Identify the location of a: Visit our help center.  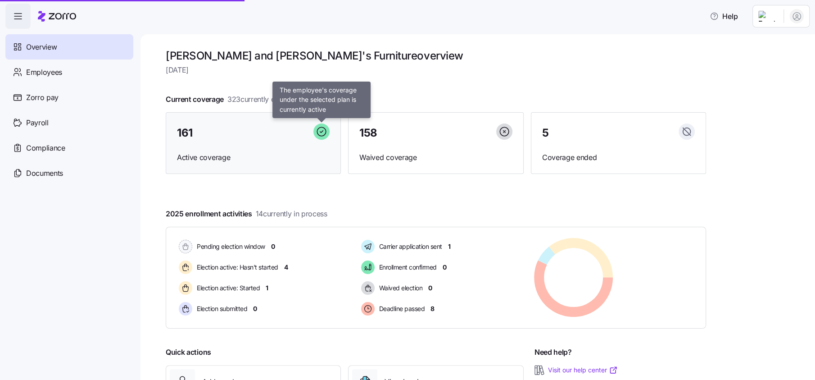
(583, 370).